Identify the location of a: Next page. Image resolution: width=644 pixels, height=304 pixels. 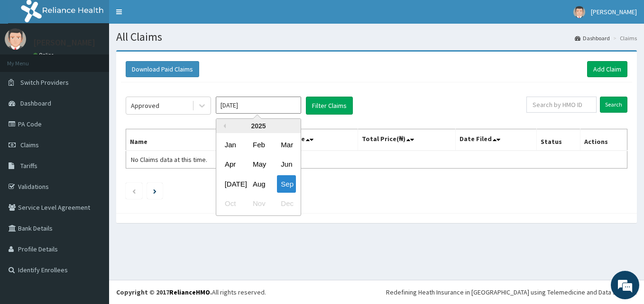
(155, 191).